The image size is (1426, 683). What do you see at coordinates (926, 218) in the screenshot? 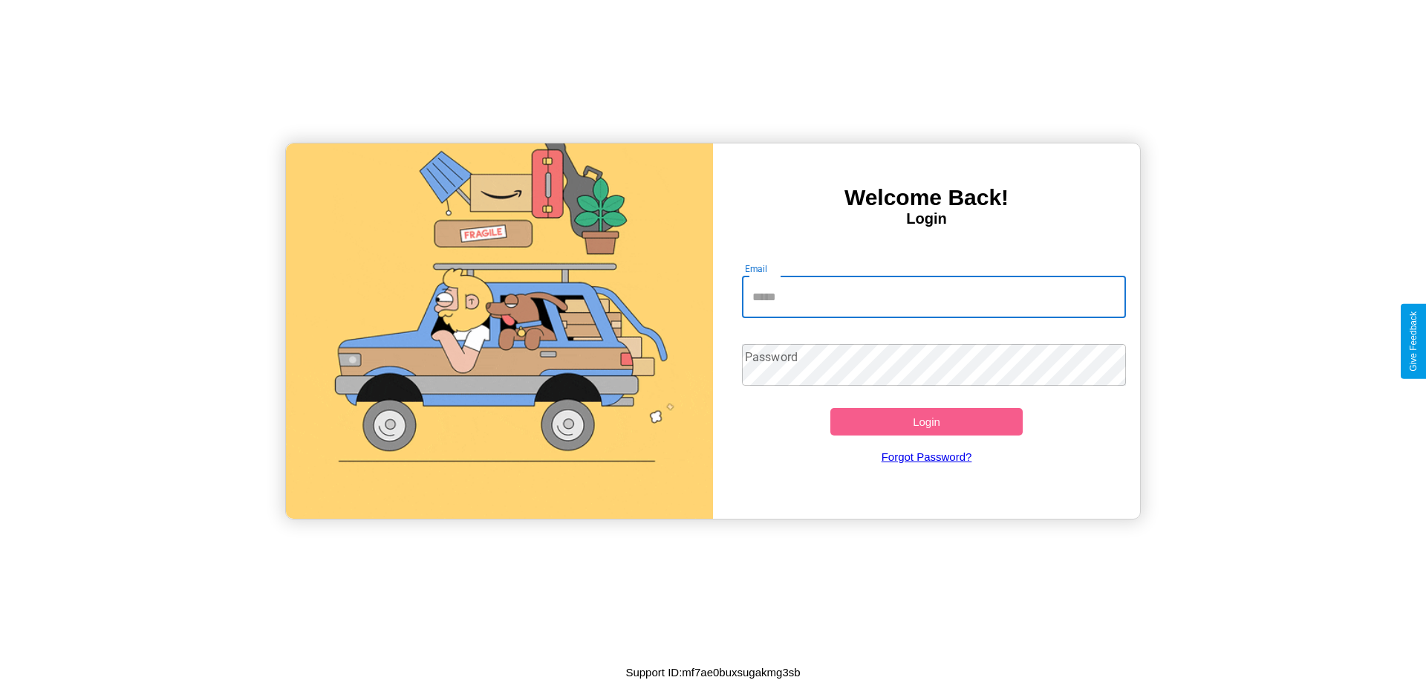
I see `h4: Login` at bounding box center [926, 218].